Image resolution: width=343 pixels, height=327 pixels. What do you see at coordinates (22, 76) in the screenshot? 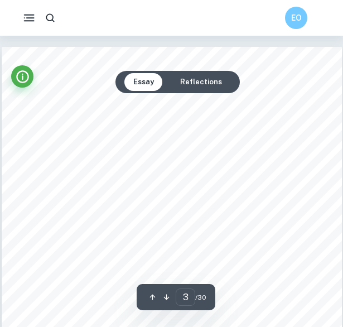
I see `button: Info` at bounding box center [22, 76].